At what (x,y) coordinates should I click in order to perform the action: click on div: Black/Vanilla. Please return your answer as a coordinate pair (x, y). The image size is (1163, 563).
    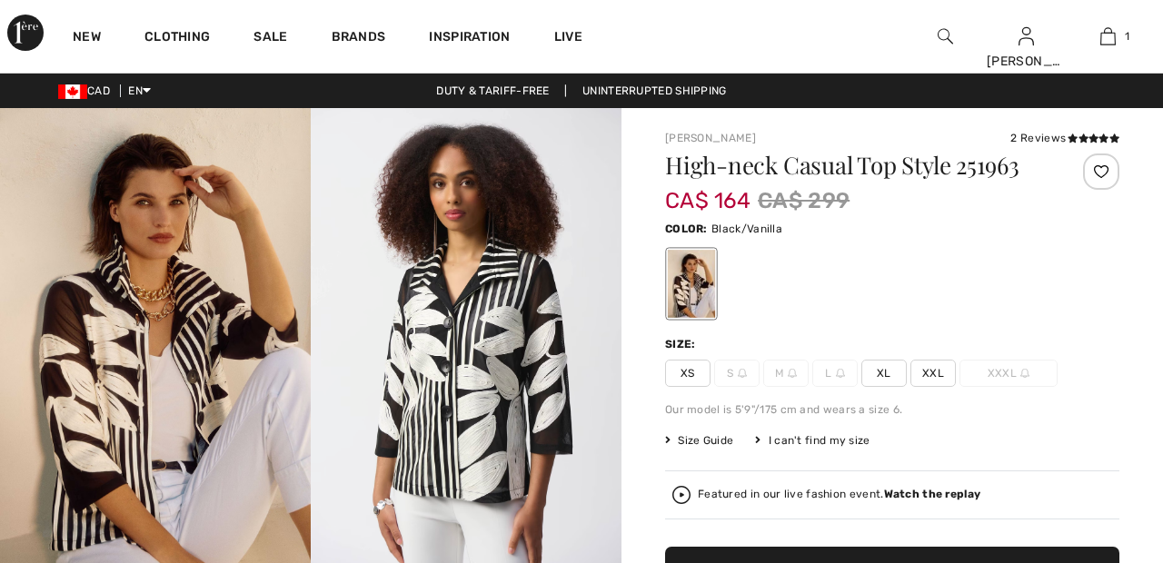
    Looking at the image, I should click on (691, 284).